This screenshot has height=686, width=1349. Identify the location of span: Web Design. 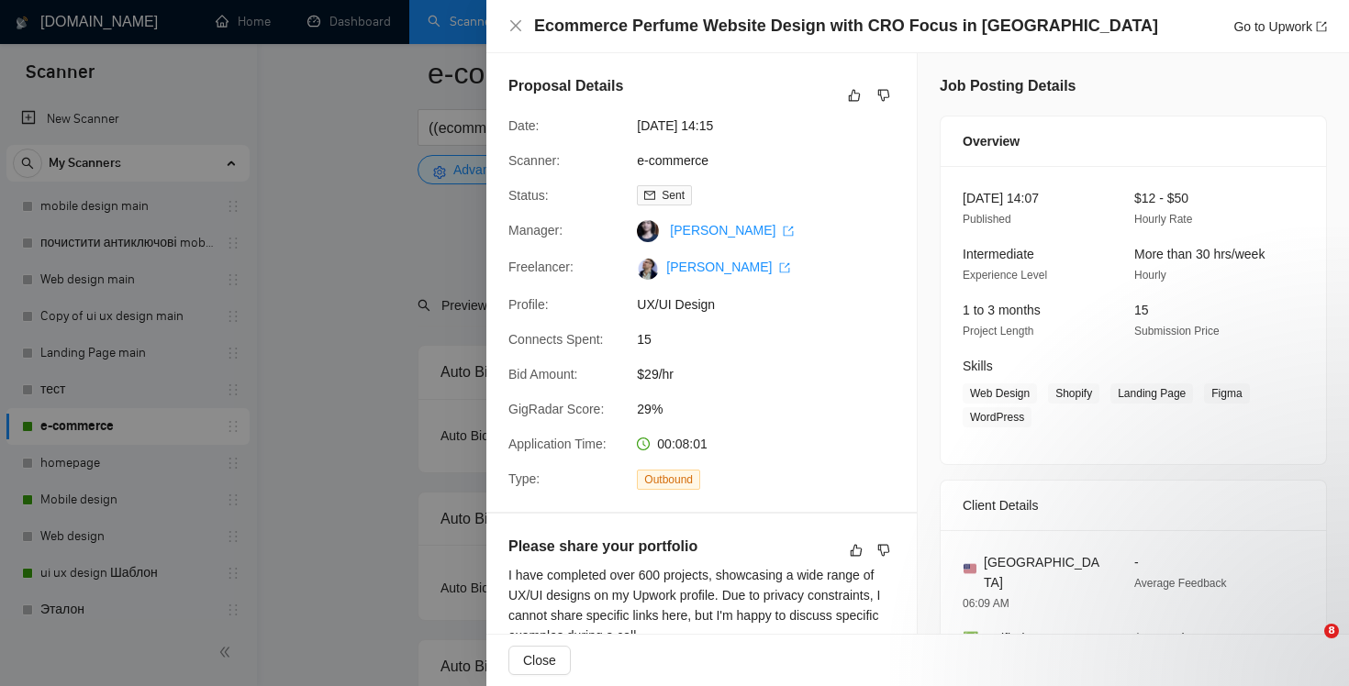
(999, 394).